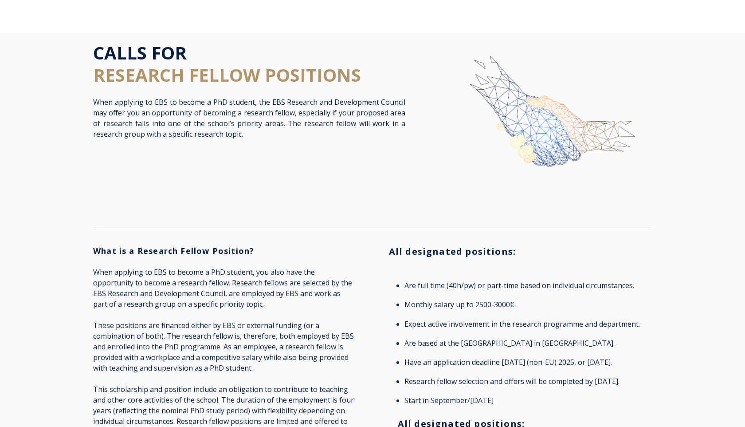 This screenshot has width=745, height=427. I want to click on li: Expect active involvement in the research programme and department., so click(526, 324).